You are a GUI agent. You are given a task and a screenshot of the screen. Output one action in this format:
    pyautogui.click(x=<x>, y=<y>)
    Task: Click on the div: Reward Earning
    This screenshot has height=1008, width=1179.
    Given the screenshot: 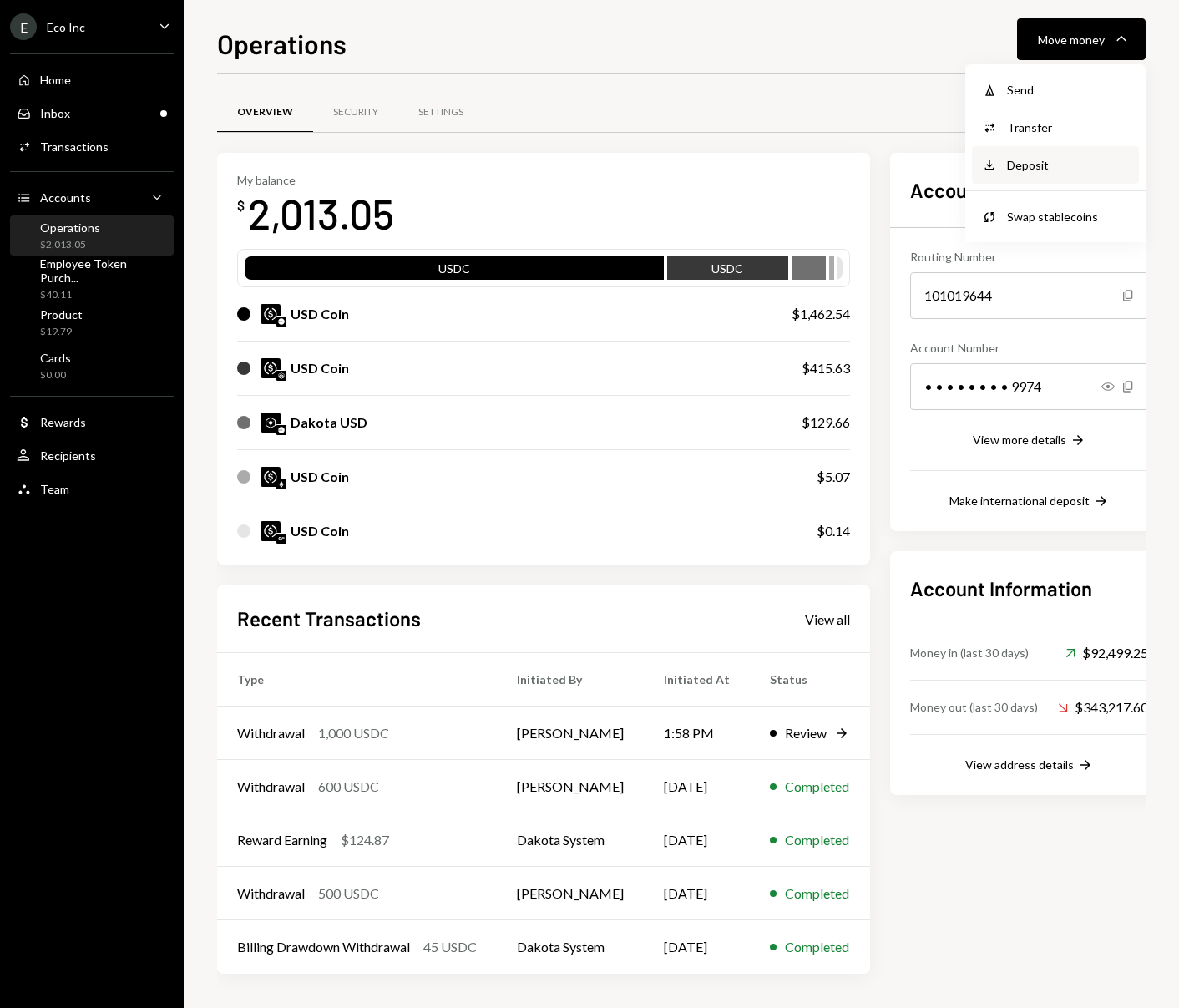 What is the action you would take?
    pyautogui.click(x=282, y=840)
    